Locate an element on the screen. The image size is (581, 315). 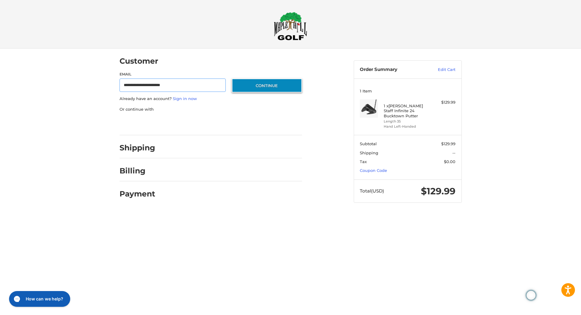
img: Maple Hill Golf is located at coordinates (291, 26).